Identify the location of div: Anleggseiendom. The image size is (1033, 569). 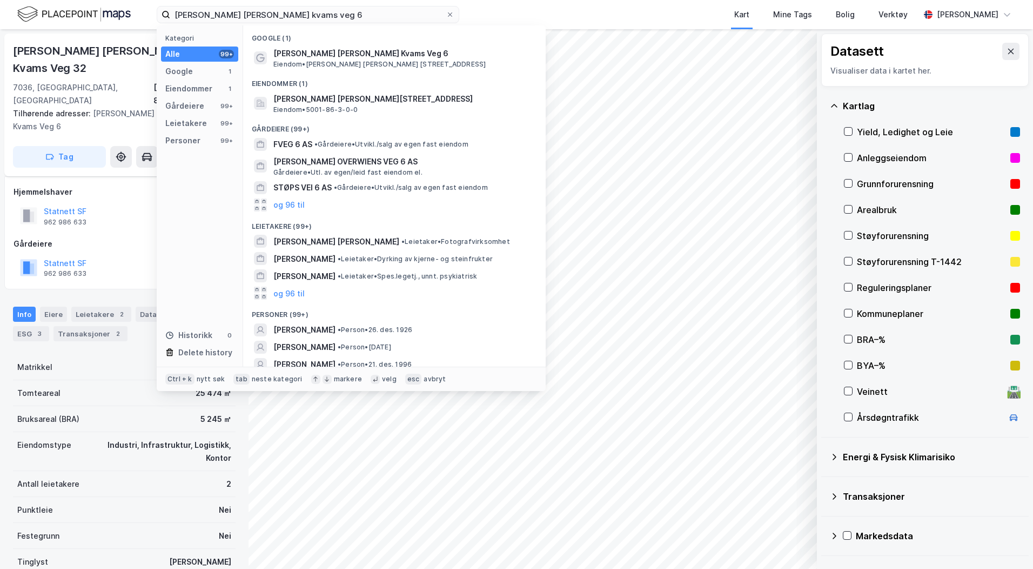
(932, 158).